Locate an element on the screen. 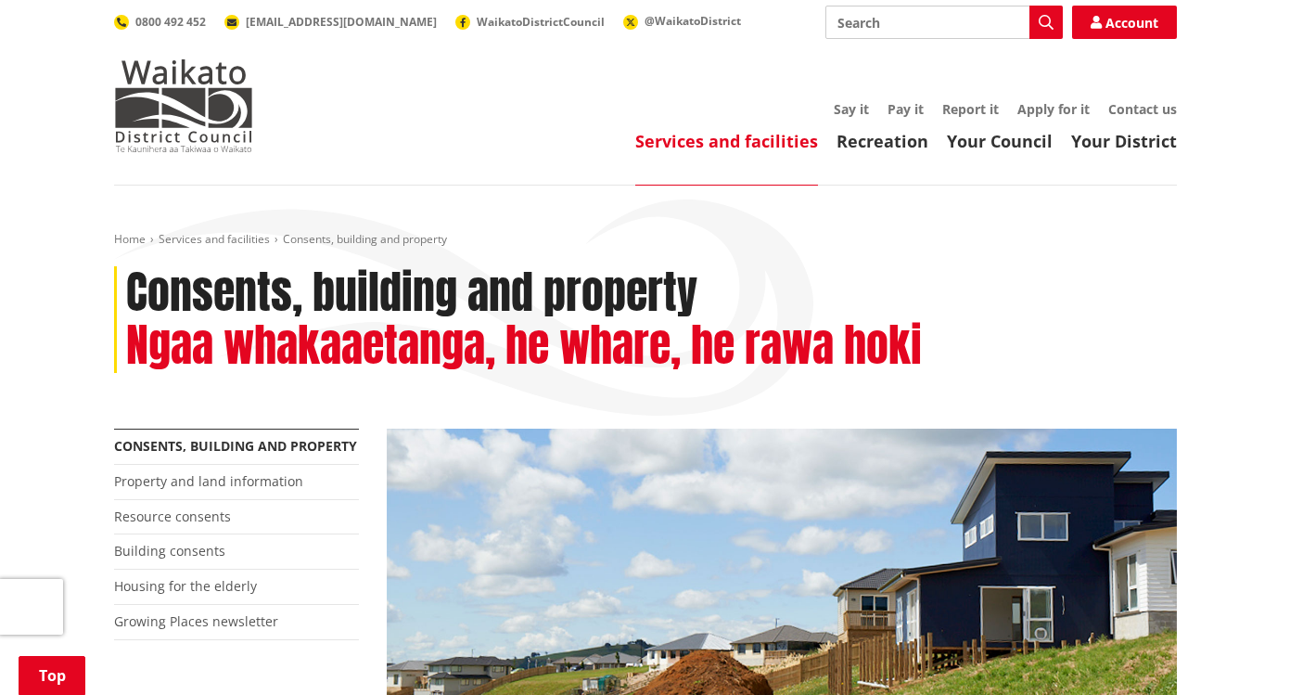  a: Account is located at coordinates (1124, 22).